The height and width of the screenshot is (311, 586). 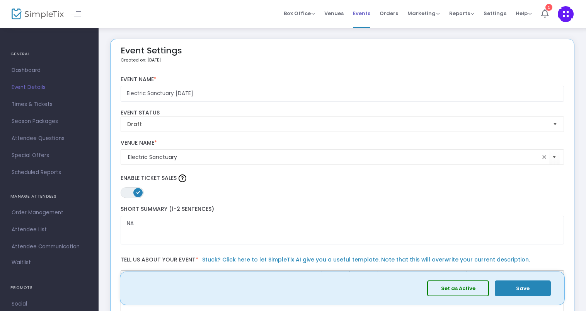 I want to click on label: Event Name, so click(x=343, y=80).